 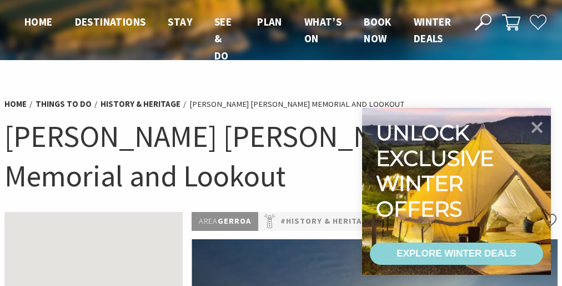 I want to click on span: Home, so click(x=38, y=22).